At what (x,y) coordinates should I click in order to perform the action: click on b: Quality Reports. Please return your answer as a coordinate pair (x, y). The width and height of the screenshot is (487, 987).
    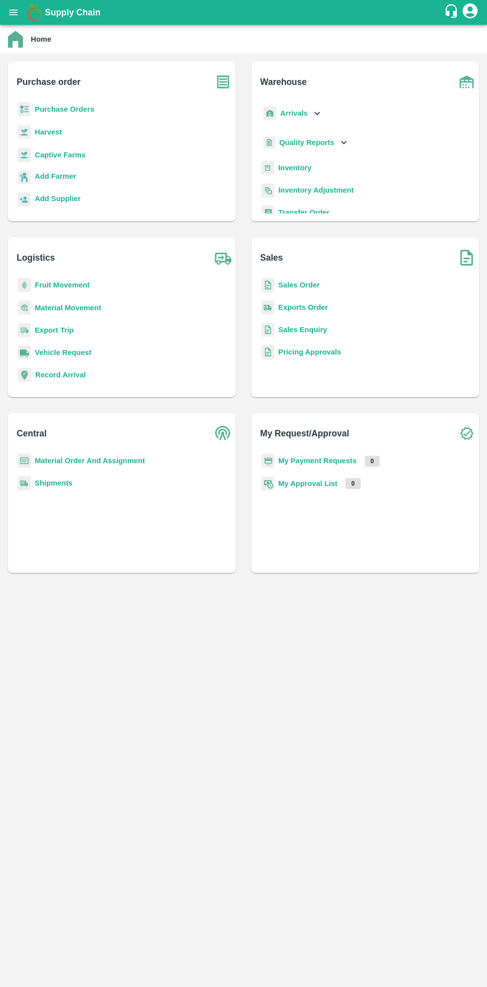
    Looking at the image, I should click on (306, 142).